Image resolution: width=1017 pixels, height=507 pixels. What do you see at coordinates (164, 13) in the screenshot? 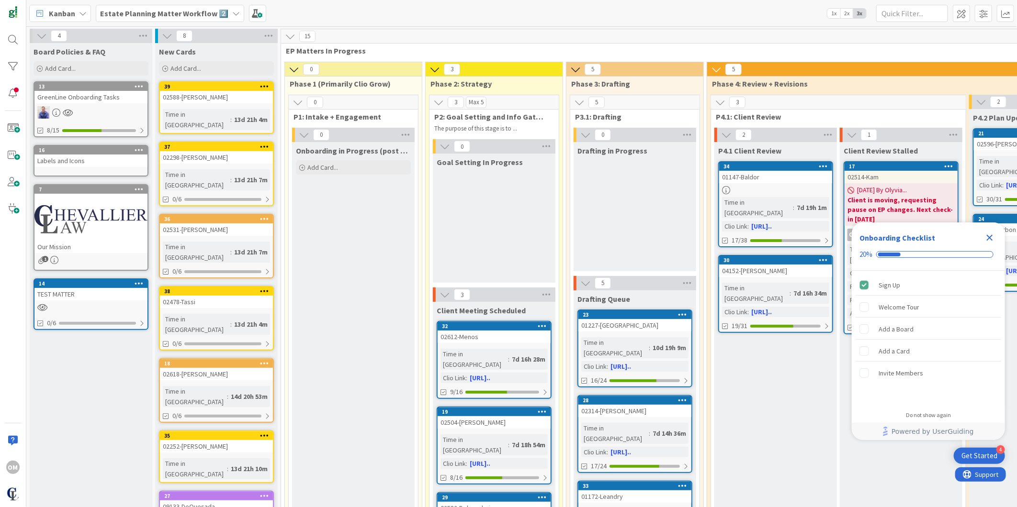
I see `b: Estate Planning Matter Workflow 2️⃣` at bounding box center [164, 13].